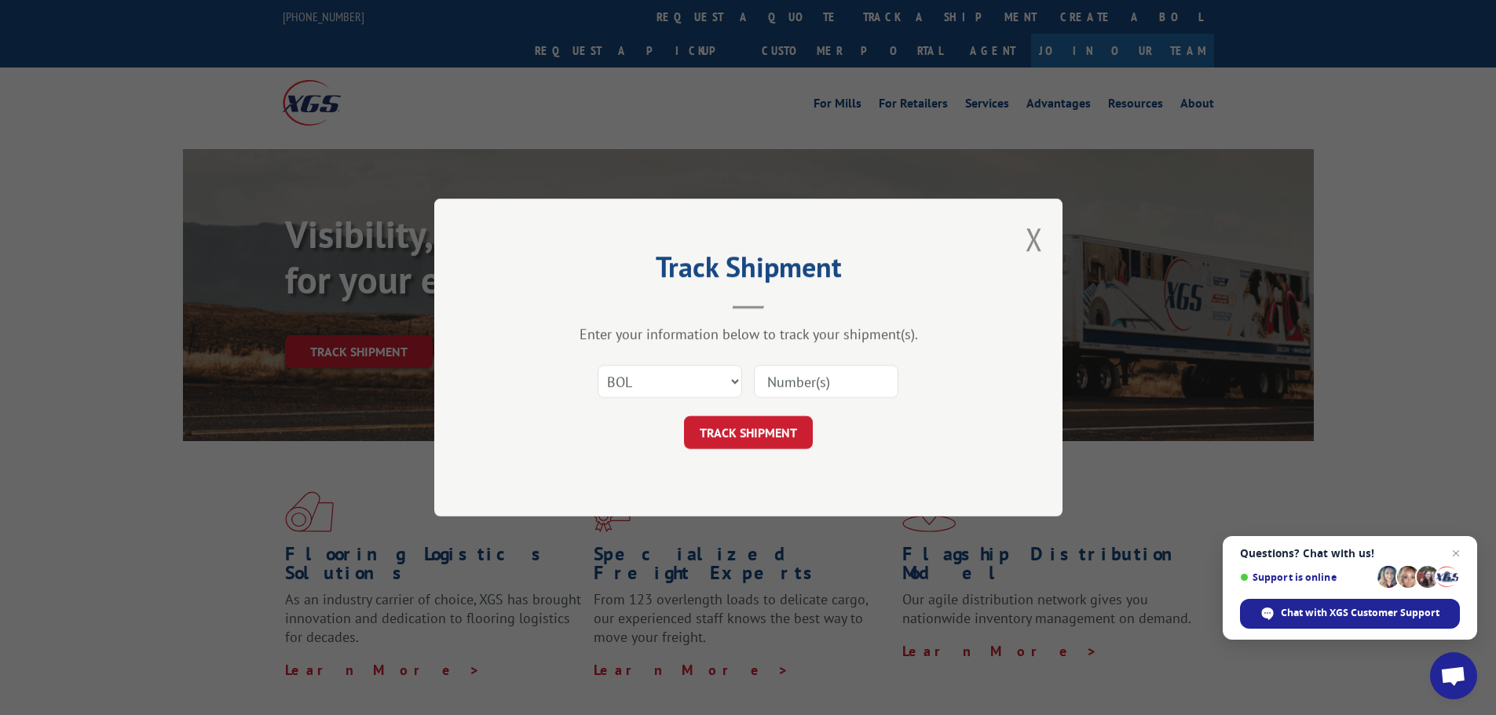  Describe the element at coordinates (1350, 614) in the screenshot. I see `div: Chat with XGS Customer Support` at that location.